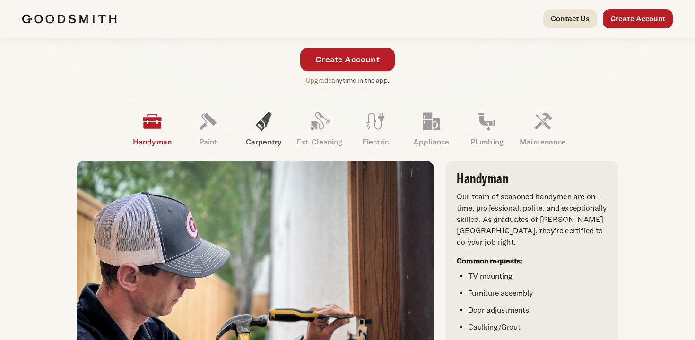 The height and width of the screenshot is (340, 695). What do you see at coordinates (320, 142) in the screenshot?
I see `p: Ext. Cleaning` at bounding box center [320, 142].